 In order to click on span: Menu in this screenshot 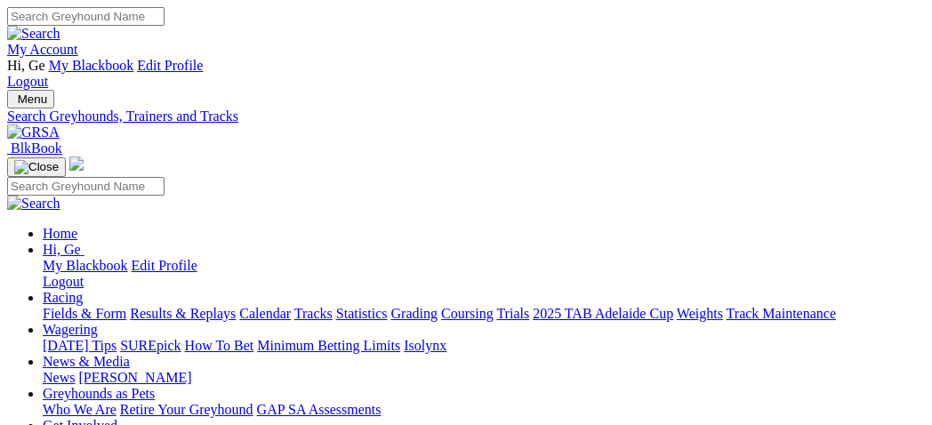, I will do `click(32, 99)`.